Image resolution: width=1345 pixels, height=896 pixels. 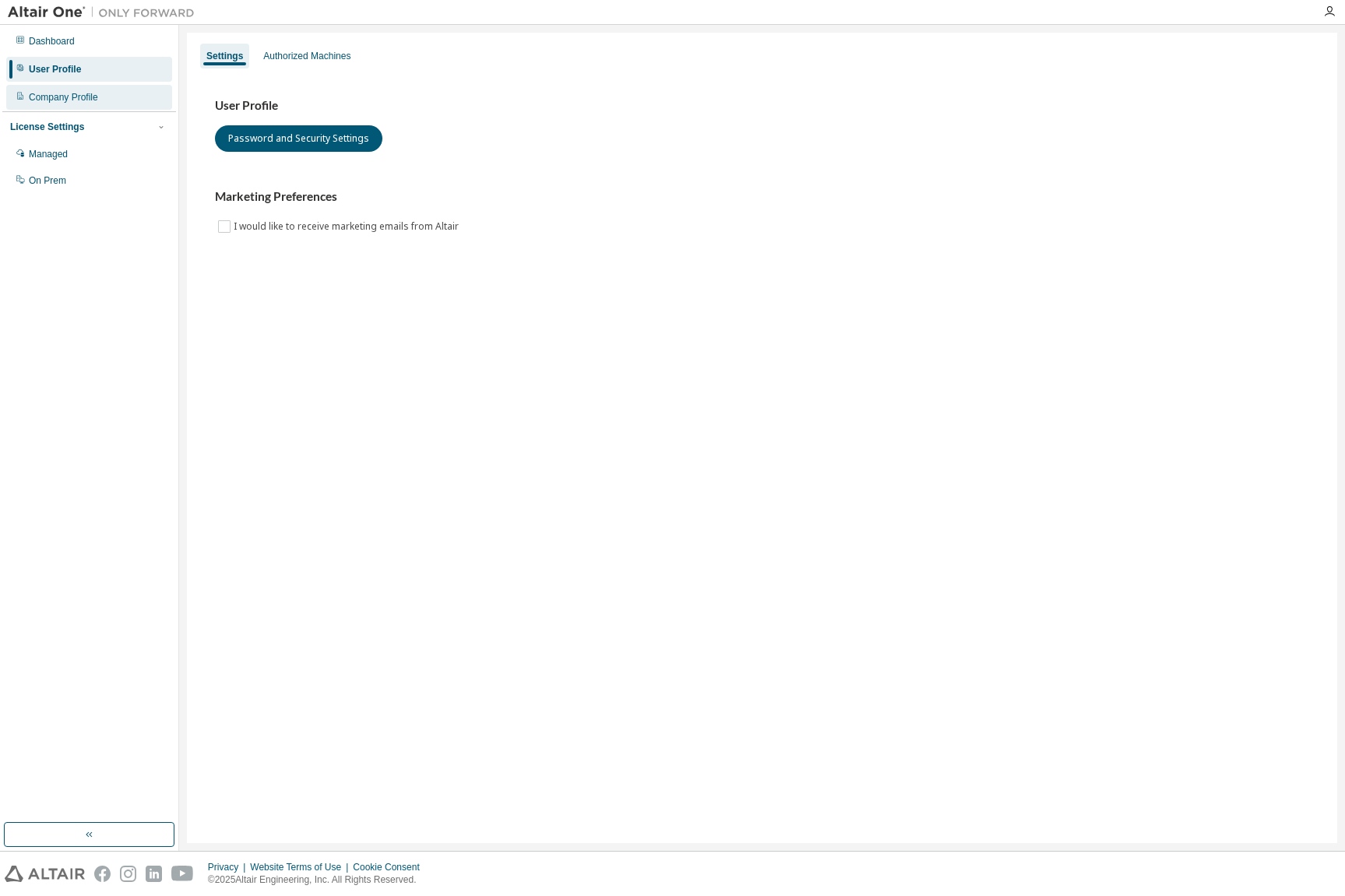 I want to click on img: instagram.svg, so click(x=127, y=874).